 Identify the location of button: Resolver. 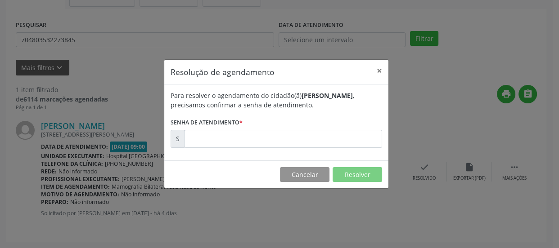
(357, 175).